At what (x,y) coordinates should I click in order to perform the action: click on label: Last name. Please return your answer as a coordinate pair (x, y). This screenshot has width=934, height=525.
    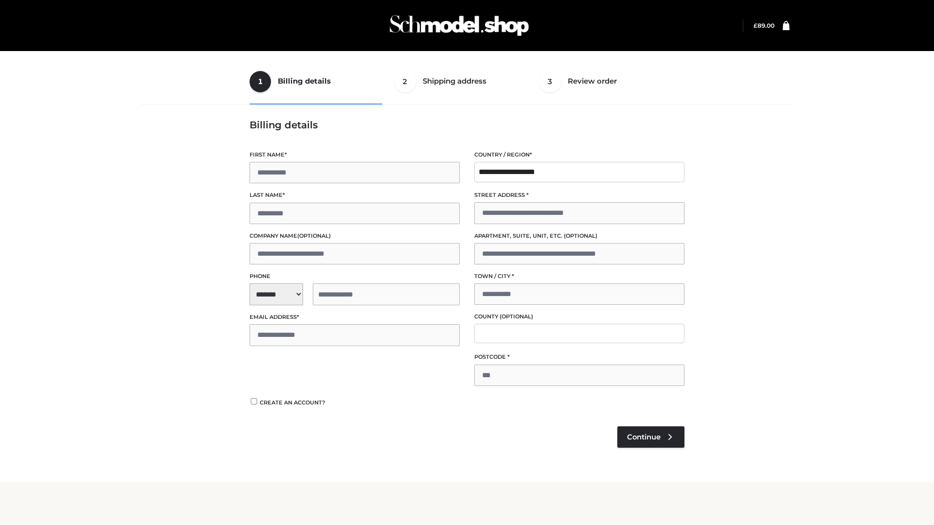
    Looking at the image, I should click on (355, 195).